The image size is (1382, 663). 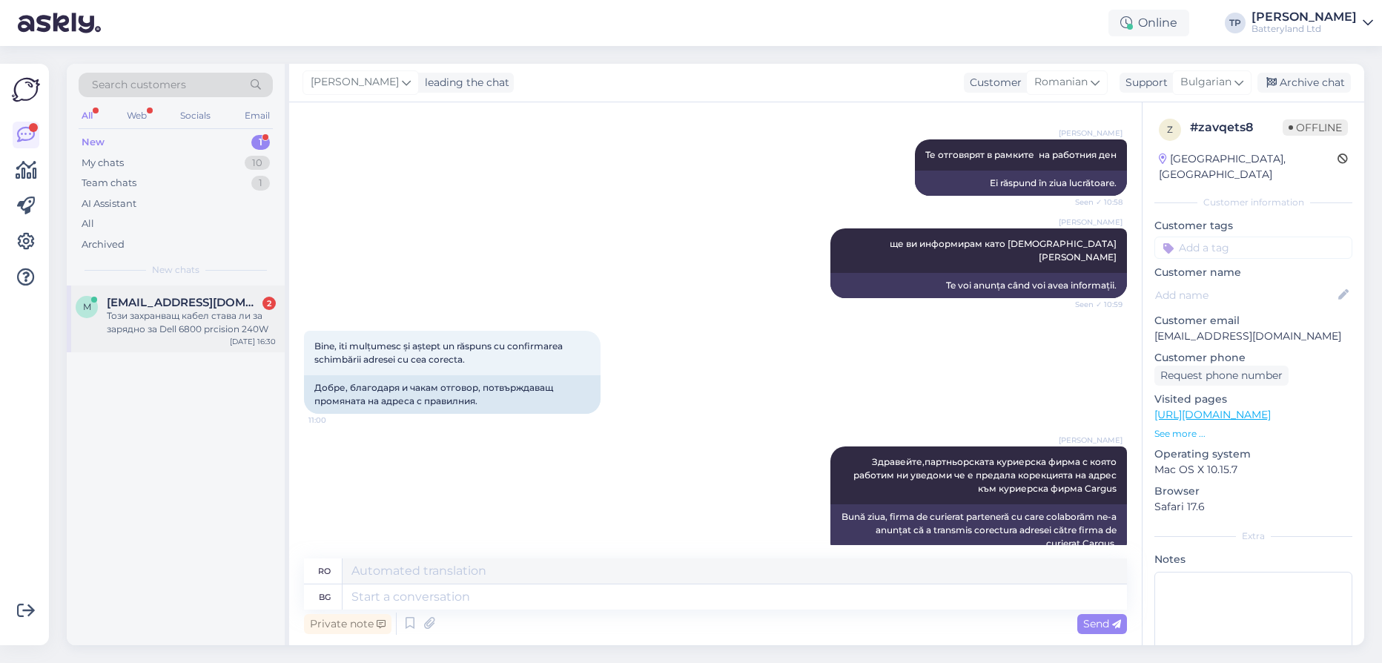 What do you see at coordinates (348, 624) in the screenshot?
I see `div: Private note` at bounding box center [348, 624].